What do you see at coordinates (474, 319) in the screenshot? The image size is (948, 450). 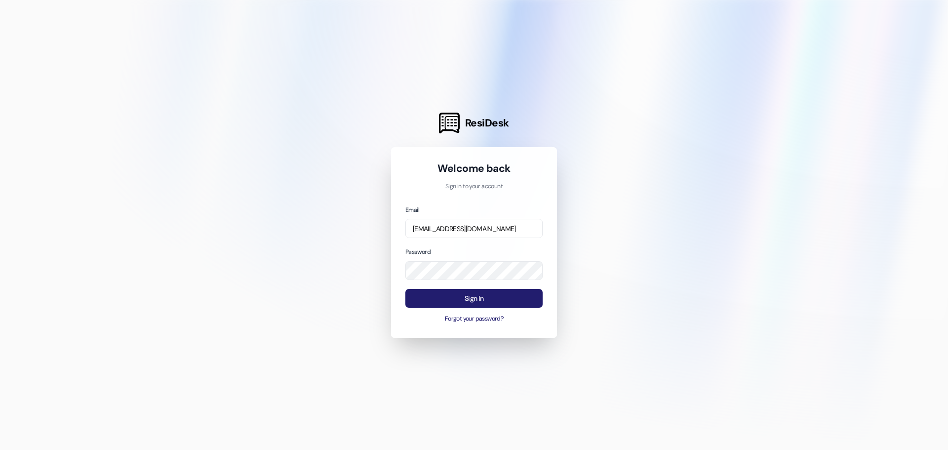 I see `button: Forgot your password?` at bounding box center [474, 319].